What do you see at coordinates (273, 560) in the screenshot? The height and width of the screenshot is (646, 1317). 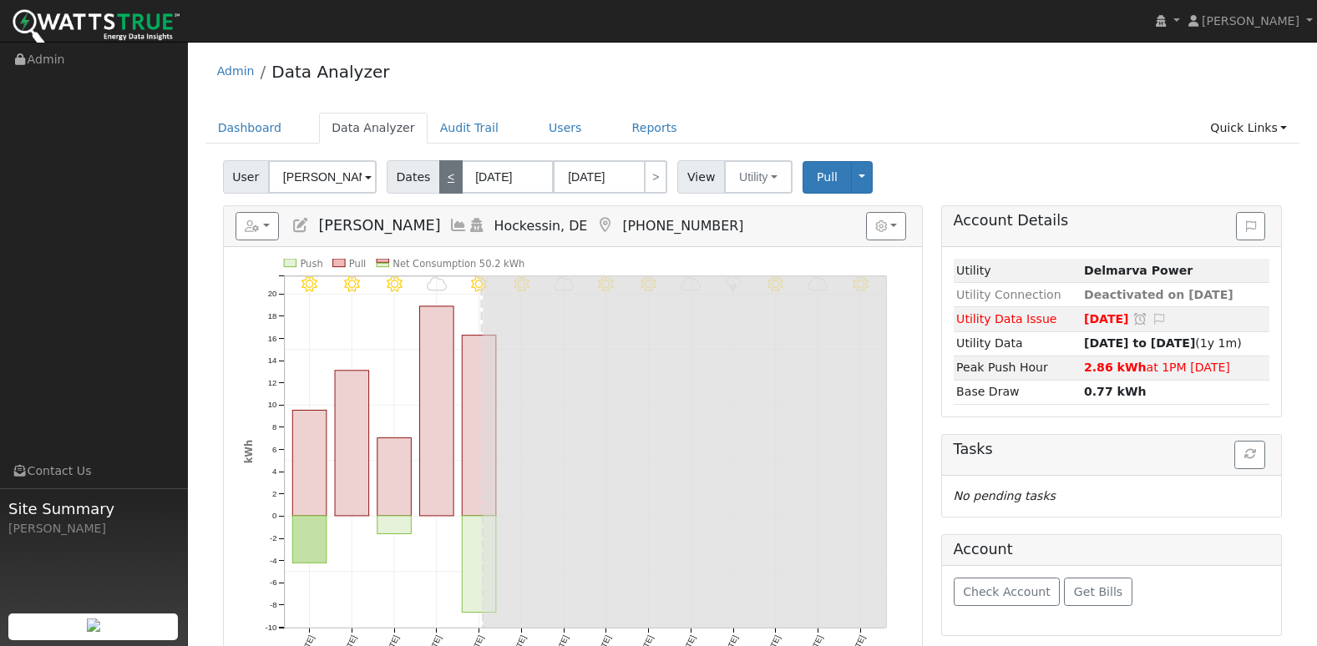 I see `text: -4` at bounding box center [273, 560].